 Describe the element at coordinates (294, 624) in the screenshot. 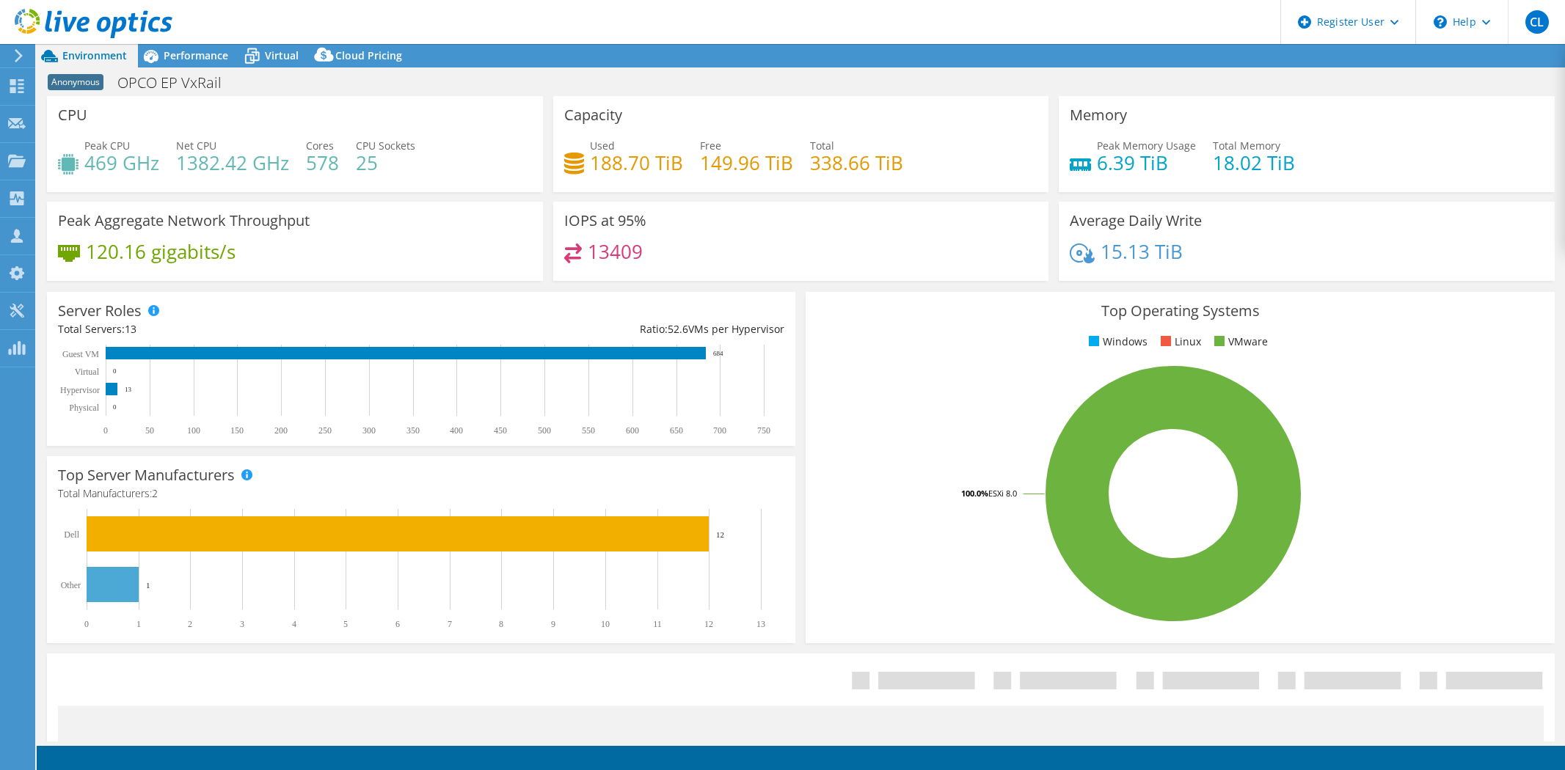

I see `text: 4` at that location.